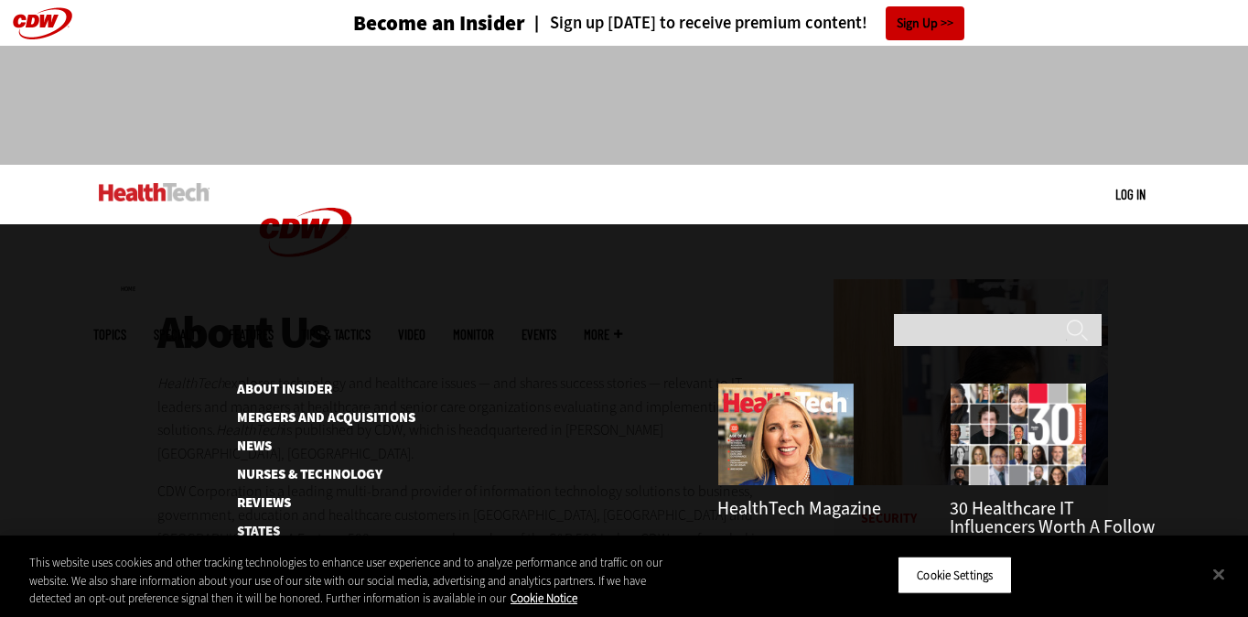  What do you see at coordinates (759, 542) in the screenshot?
I see `a: Current Issue` at bounding box center [759, 542].